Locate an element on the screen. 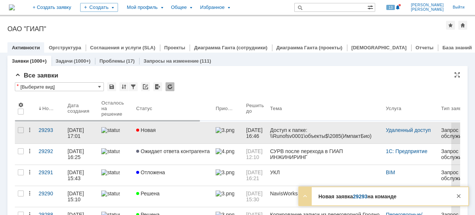  div: Обновлять список is located at coordinates (170, 87).